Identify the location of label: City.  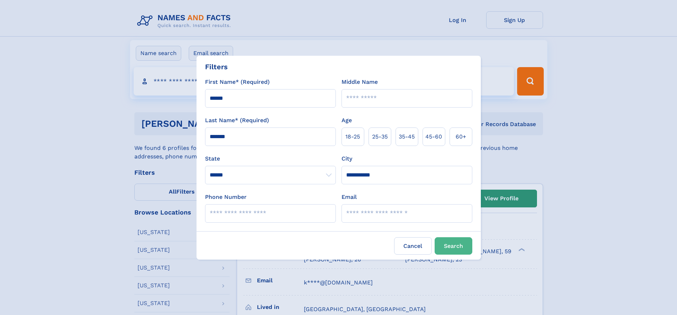
(347, 159).